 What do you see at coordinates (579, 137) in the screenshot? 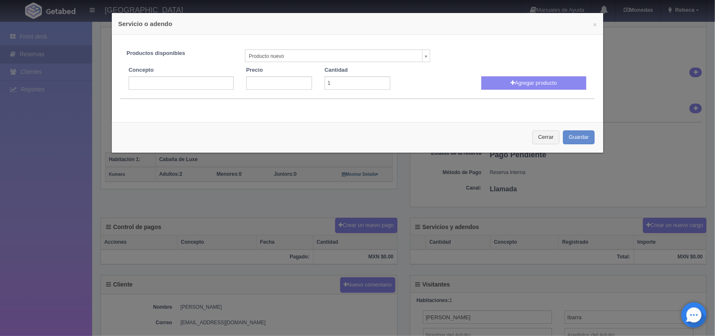
I see `button: Guardar` at bounding box center [579, 137].